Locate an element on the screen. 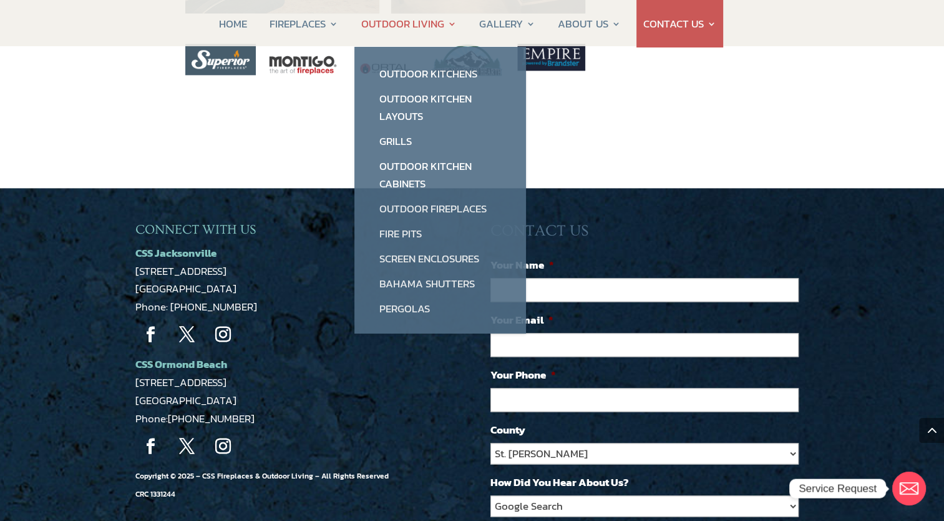 This screenshot has height=521, width=944. a: Outdoor Kitchen Cabinets is located at coordinates (440, 175).